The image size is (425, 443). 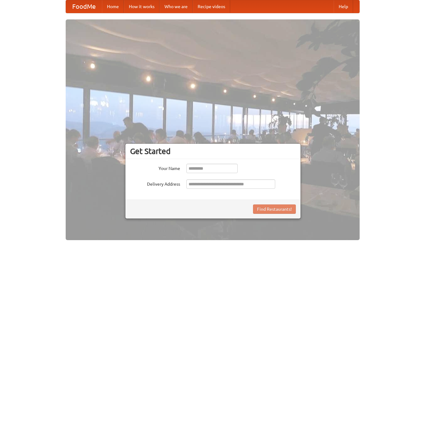 What do you see at coordinates (213, 151) in the screenshot?
I see `h3: Get Started` at bounding box center [213, 151].